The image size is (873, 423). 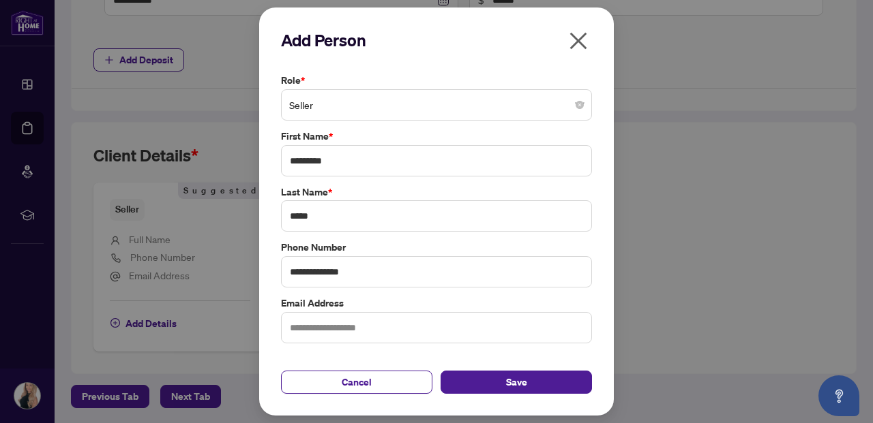 I want to click on label: Last Name, so click(x=436, y=192).